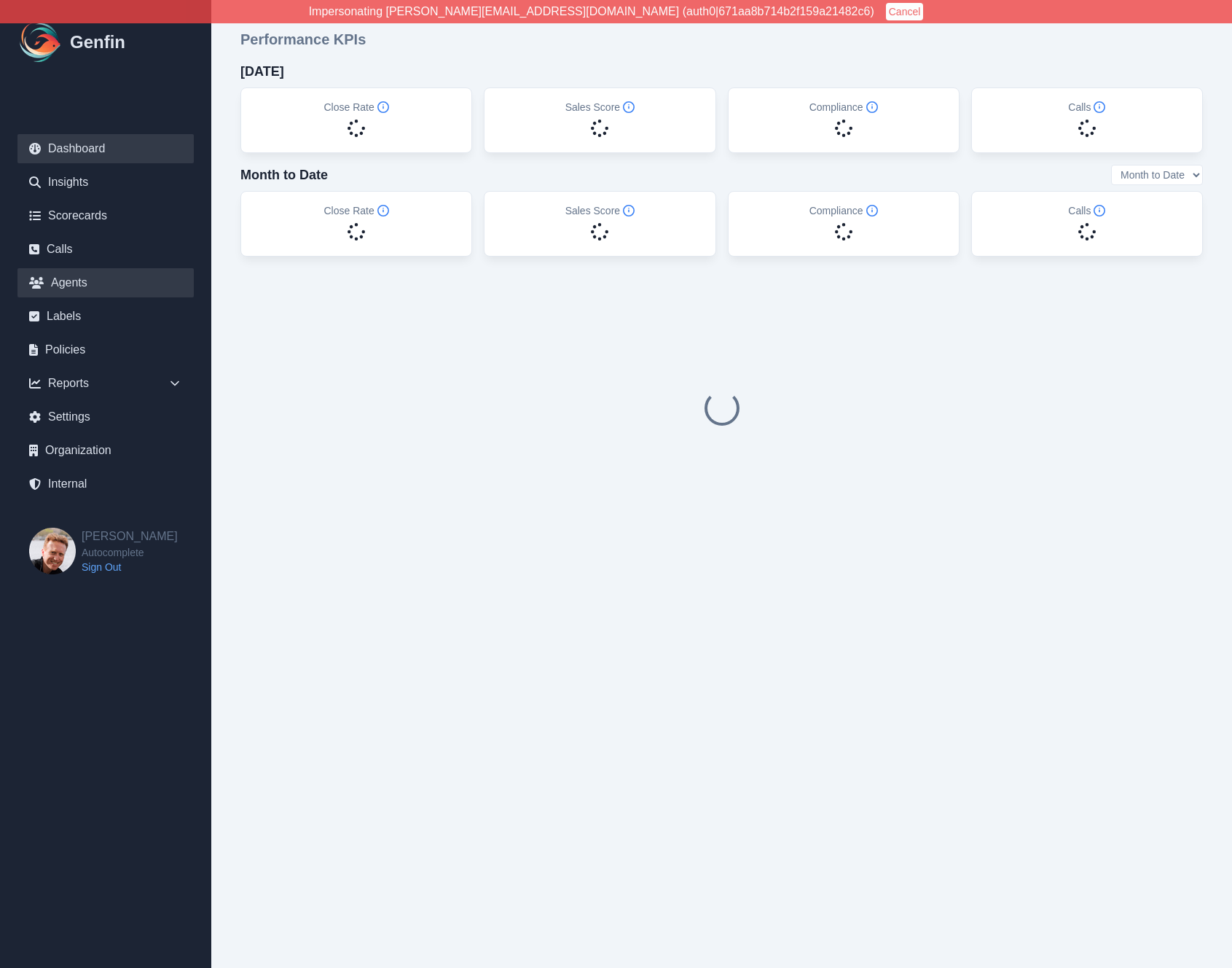 The image size is (1232, 968). What do you see at coordinates (129, 567) in the screenshot?
I see `a: Sign Out` at bounding box center [129, 567].